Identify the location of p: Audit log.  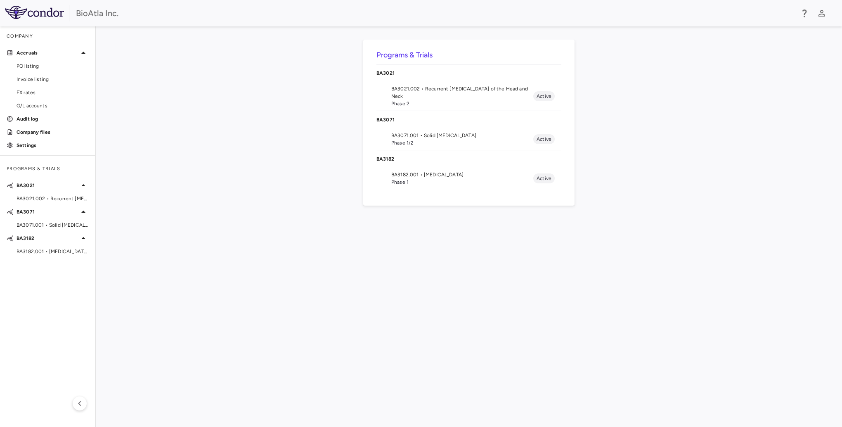
(52, 119).